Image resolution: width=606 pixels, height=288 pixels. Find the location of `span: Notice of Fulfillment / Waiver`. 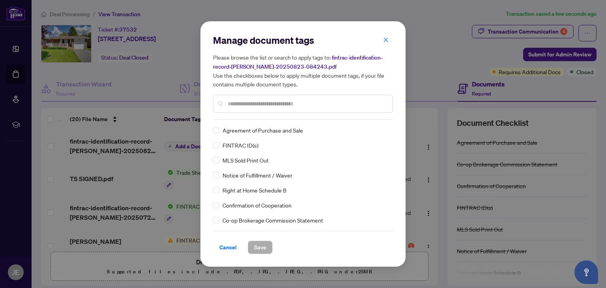

span: Notice of Fulfillment / Waiver is located at coordinates (257, 175).